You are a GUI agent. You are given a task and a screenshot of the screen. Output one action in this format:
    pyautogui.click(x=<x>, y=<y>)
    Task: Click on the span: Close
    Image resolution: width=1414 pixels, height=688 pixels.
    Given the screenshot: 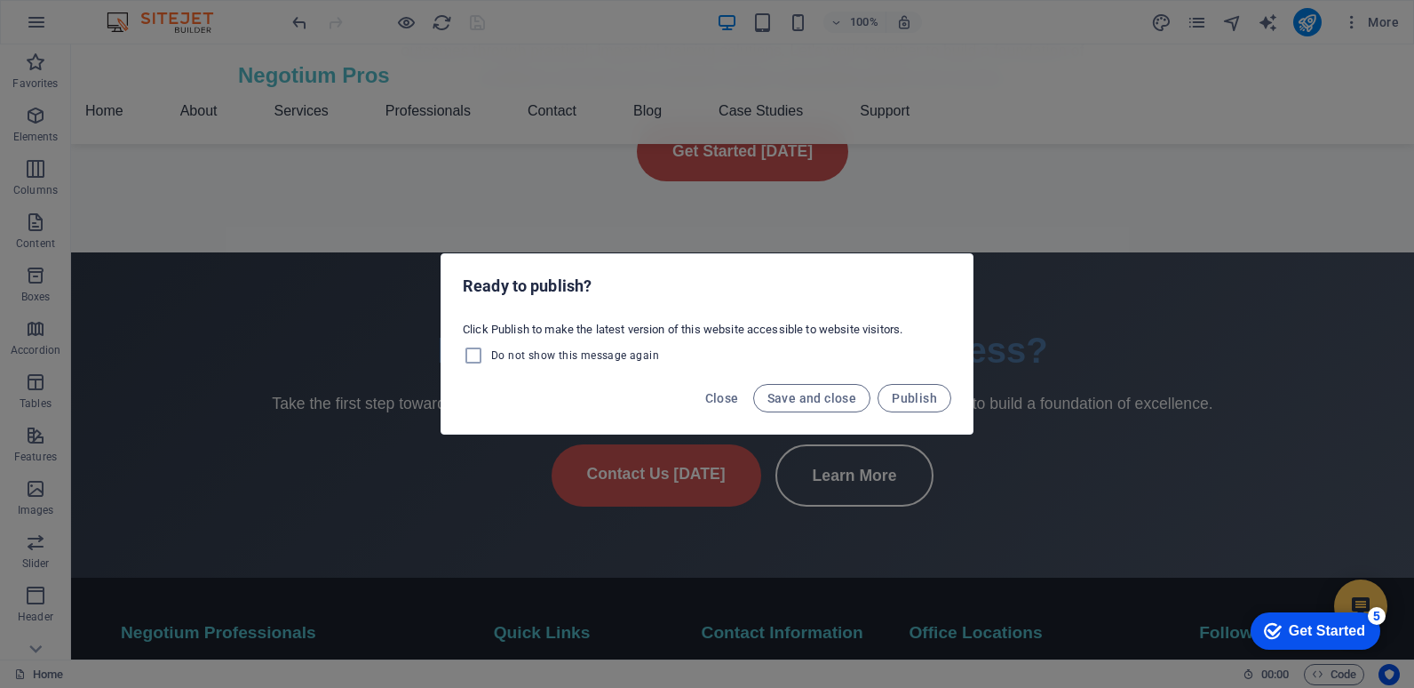 What is the action you would take?
    pyautogui.click(x=722, y=398)
    